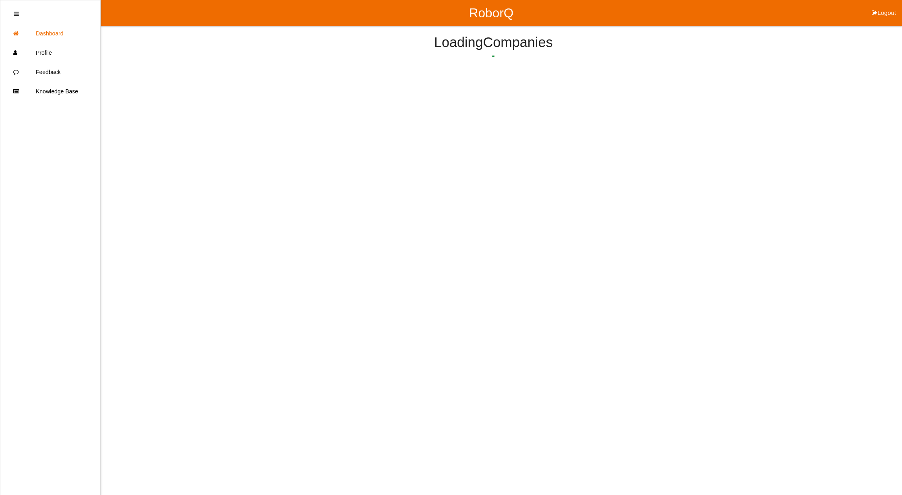 This screenshot has height=495, width=902. Describe the element at coordinates (50, 91) in the screenshot. I see `a: Knowledge Base` at that location.